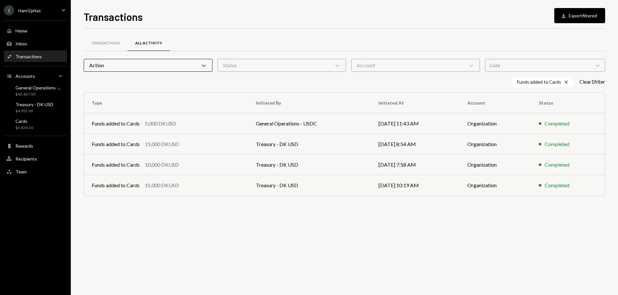 Image resolution: width=618 pixels, height=295 pixels. What do you see at coordinates (24, 128) in the screenshot?
I see `div: $5,834.50` at bounding box center [24, 128].